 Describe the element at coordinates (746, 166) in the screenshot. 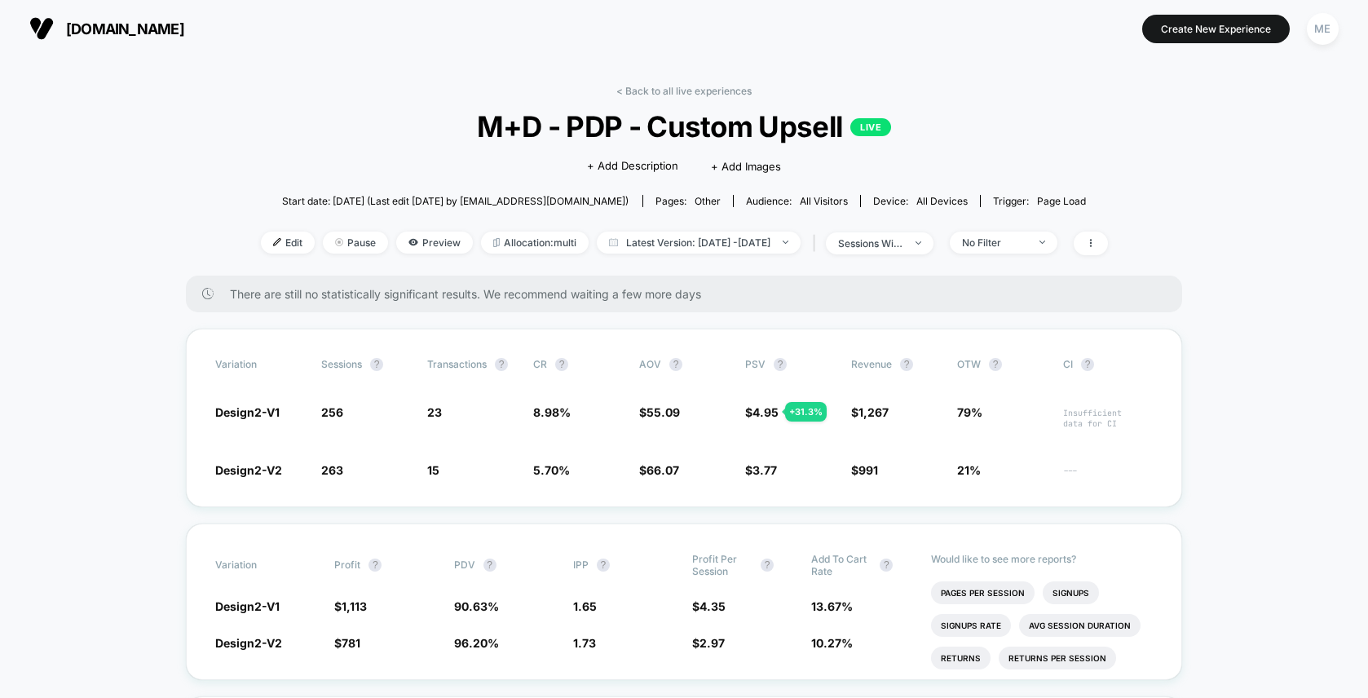

I see `span: + Add Images` at that location.